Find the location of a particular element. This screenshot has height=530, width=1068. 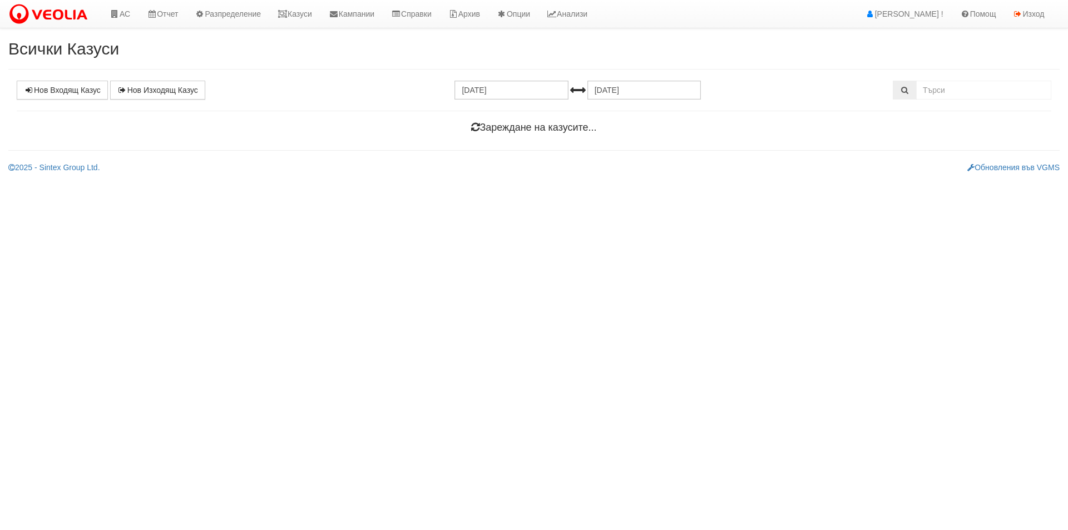

h2: Всички Казуси is located at coordinates (534, 48).